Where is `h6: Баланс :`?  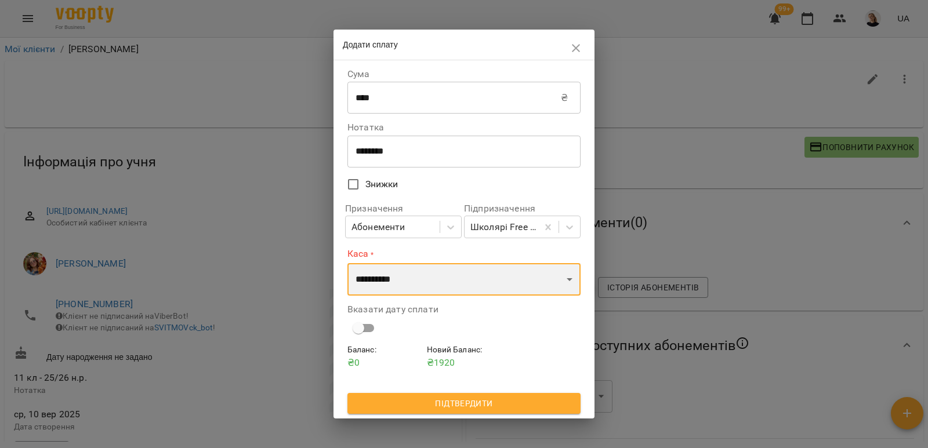
h6: Баланс : is located at coordinates (385, 350).